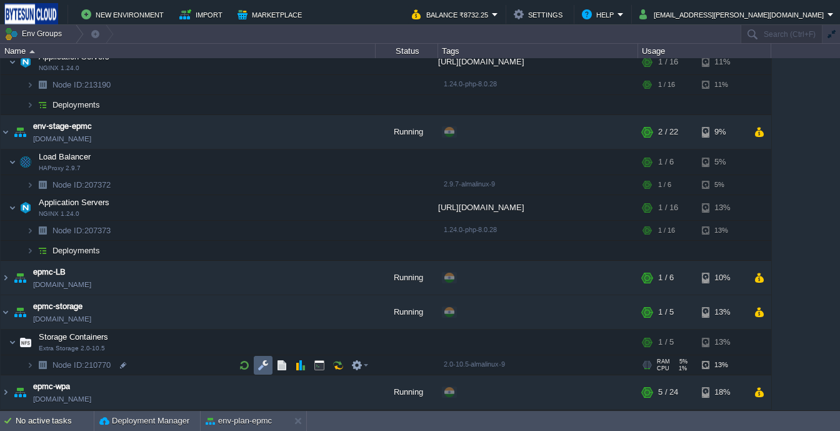  What do you see at coordinates (271, 14) in the screenshot?
I see `button: Marketplace` at bounding box center [271, 14].